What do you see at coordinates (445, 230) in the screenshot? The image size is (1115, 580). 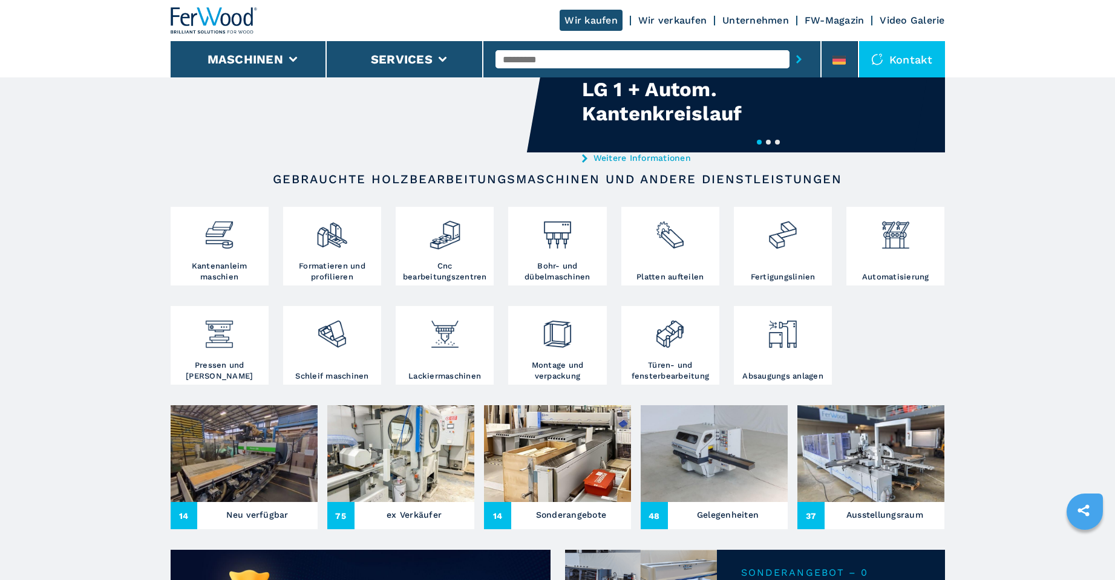 I see `img: centro_di_lavoro_cnc_2.png` at bounding box center [445, 230].